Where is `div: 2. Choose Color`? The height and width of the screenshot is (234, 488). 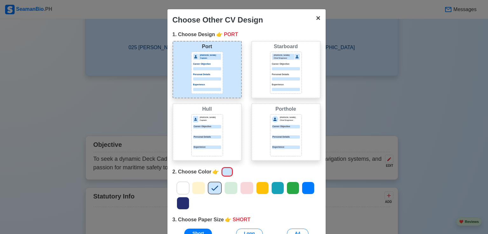
div: 2. Choose Color is located at coordinates (246, 172).